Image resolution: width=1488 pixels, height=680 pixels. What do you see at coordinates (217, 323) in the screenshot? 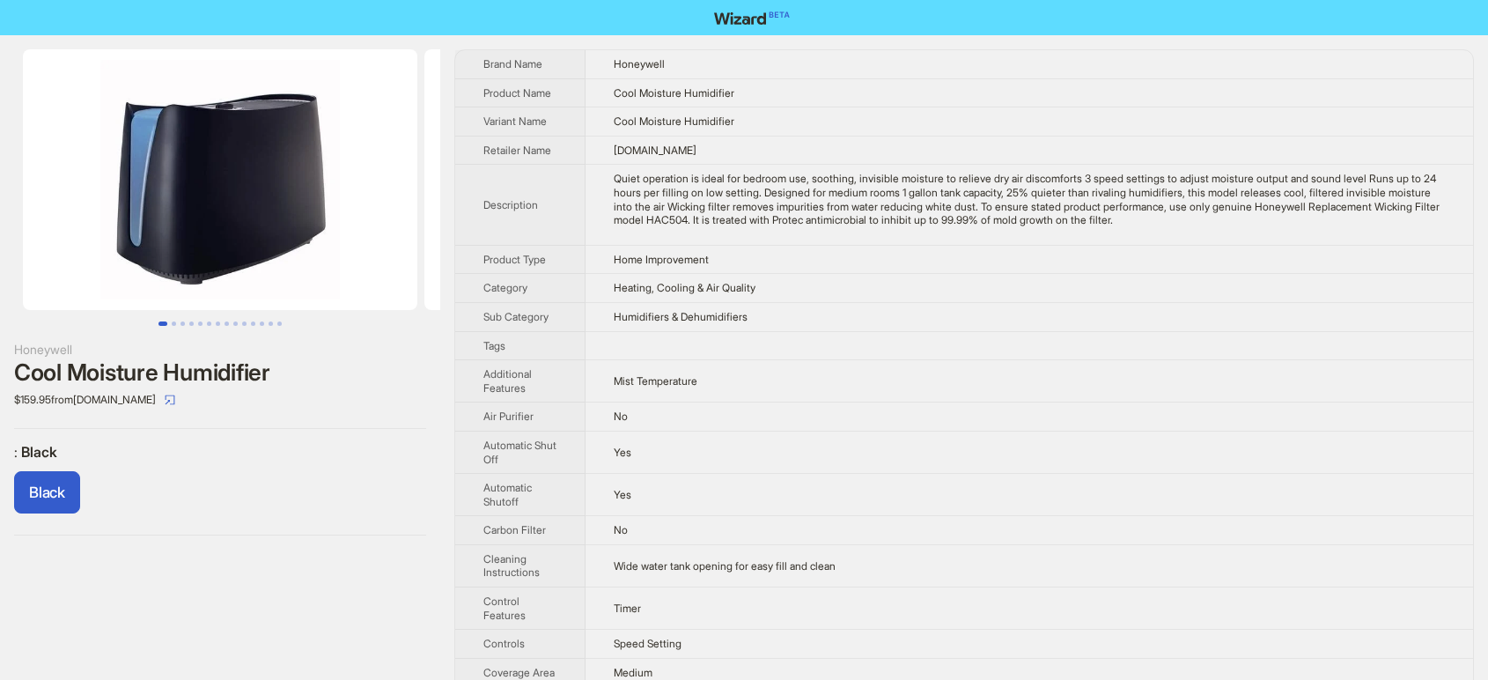
I see `button: Go to slide 7` at bounding box center [217, 323].